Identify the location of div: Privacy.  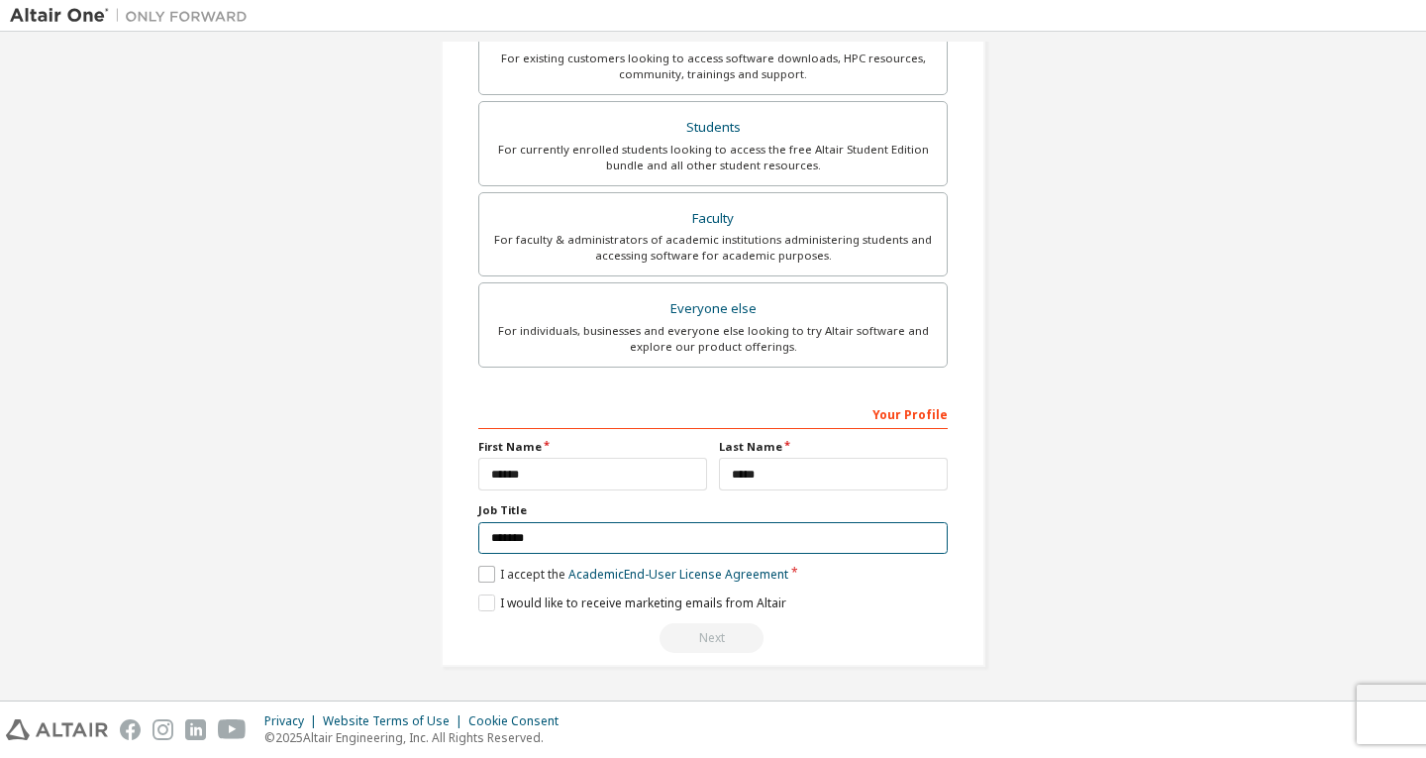
(293, 721).